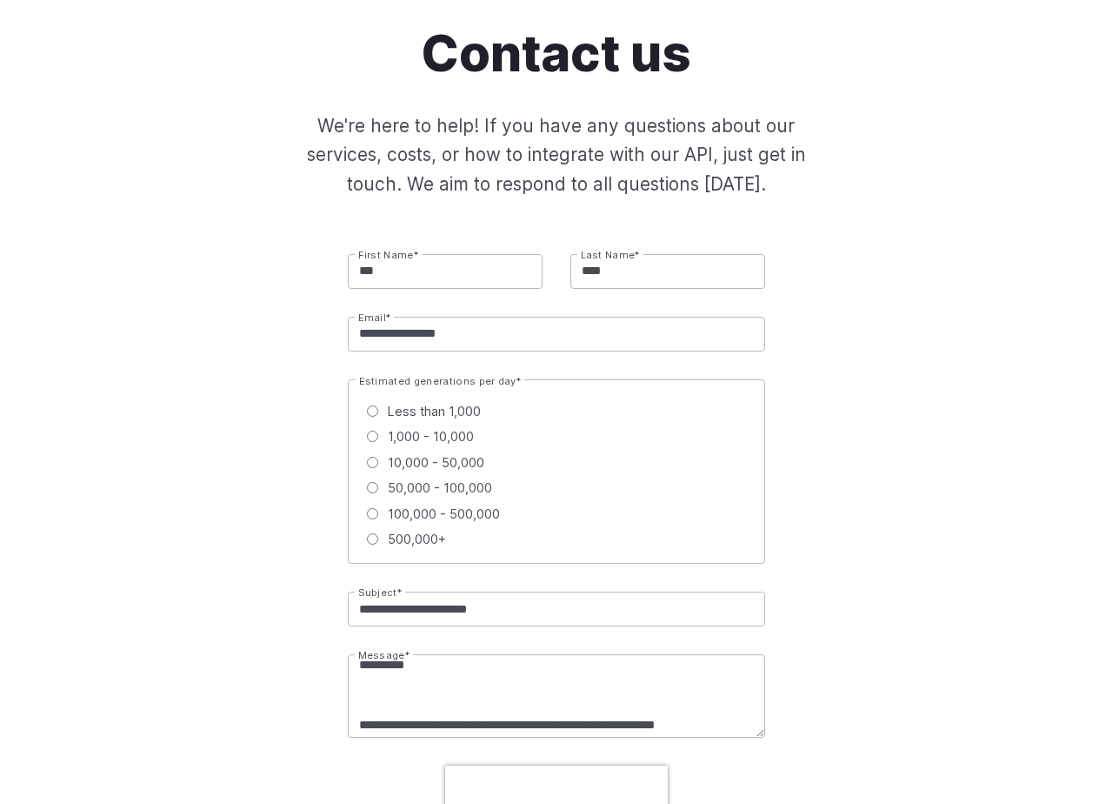  Describe the element at coordinates (372, 538) in the screenshot. I see `input: 500,000+` at that location.